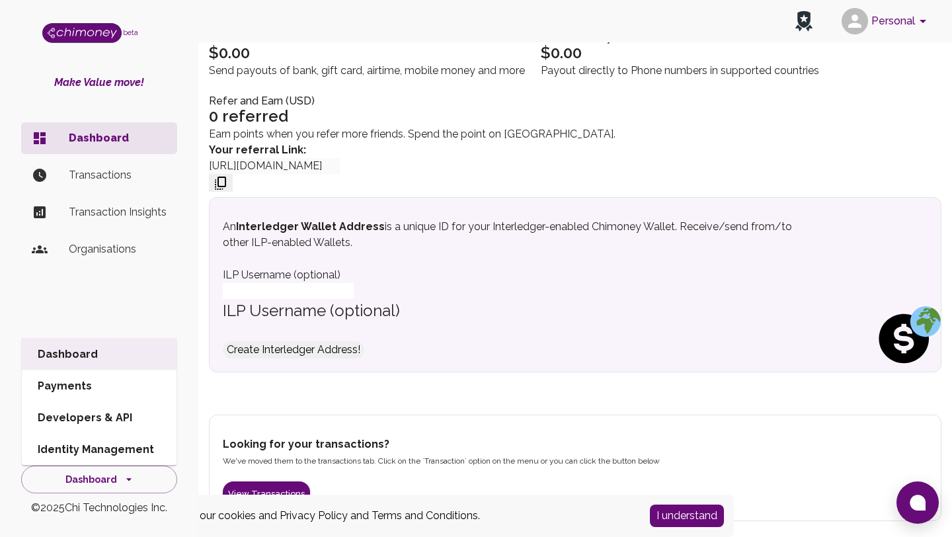  Describe the element at coordinates (294, 350) in the screenshot. I see `button: Create Interledger Address!` at that location.